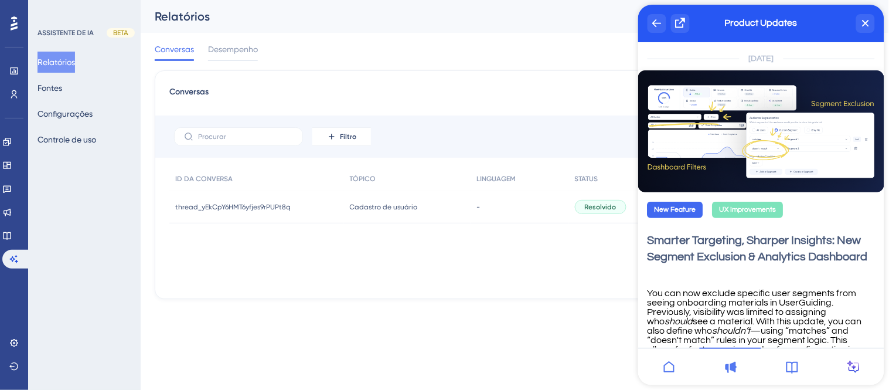  What do you see at coordinates (41, 316) in the screenshot?
I see `em: should` at bounding box center [41, 316].